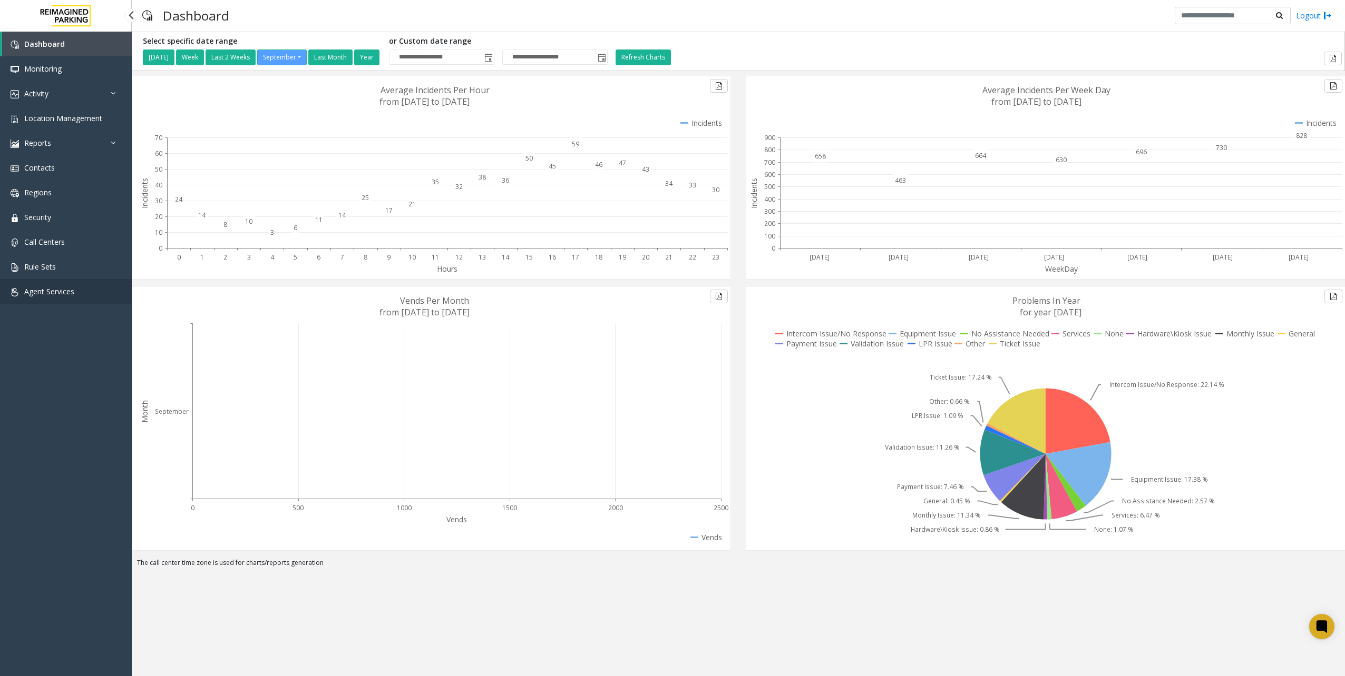 The image size is (1345, 676). What do you see at coordinates (980, 155) in the screenshot?
I see `text: 664` at bounding box center [980, 155].